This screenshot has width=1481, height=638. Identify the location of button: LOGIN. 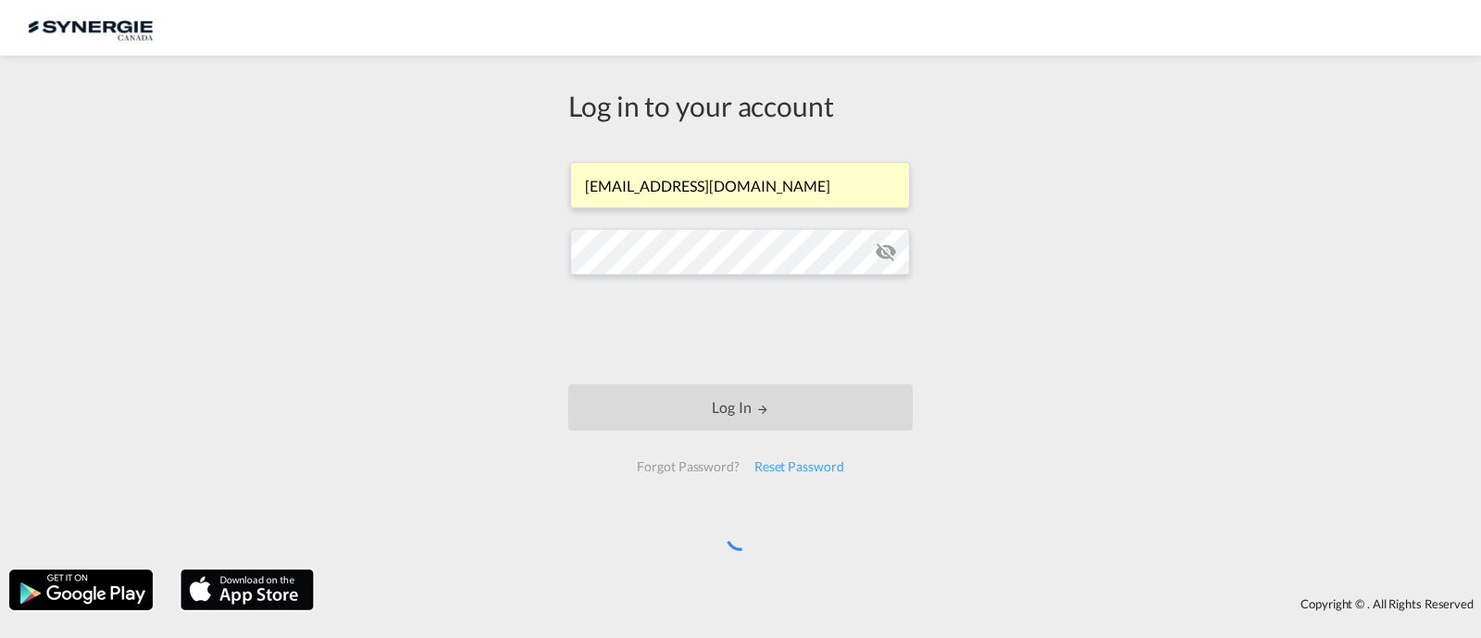
(741, 407).